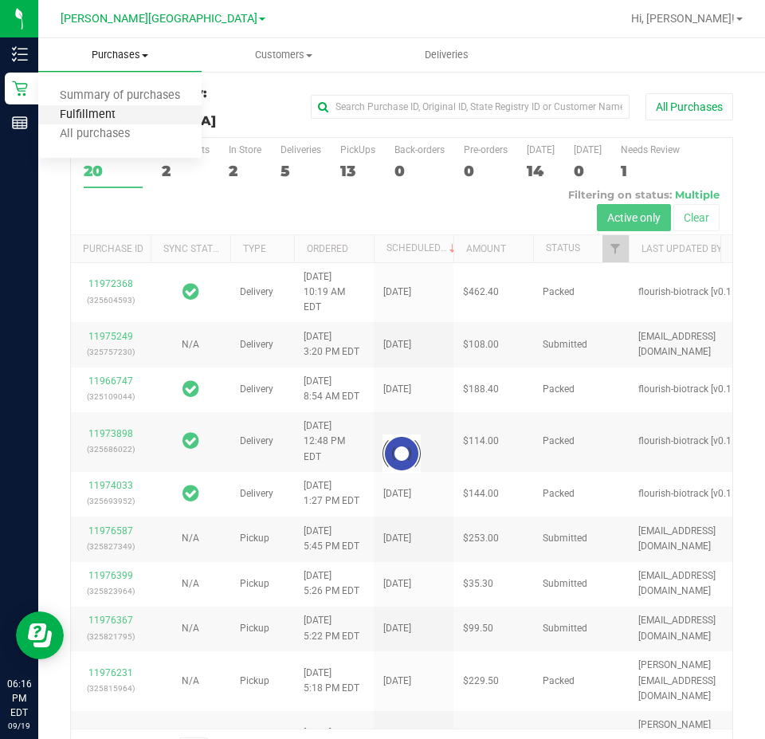 This screenshot has width=765, height=739. Describe the element at coordinates (19, 698) in the screenshot. I see `p: 06:16 PM EDT` at that location.